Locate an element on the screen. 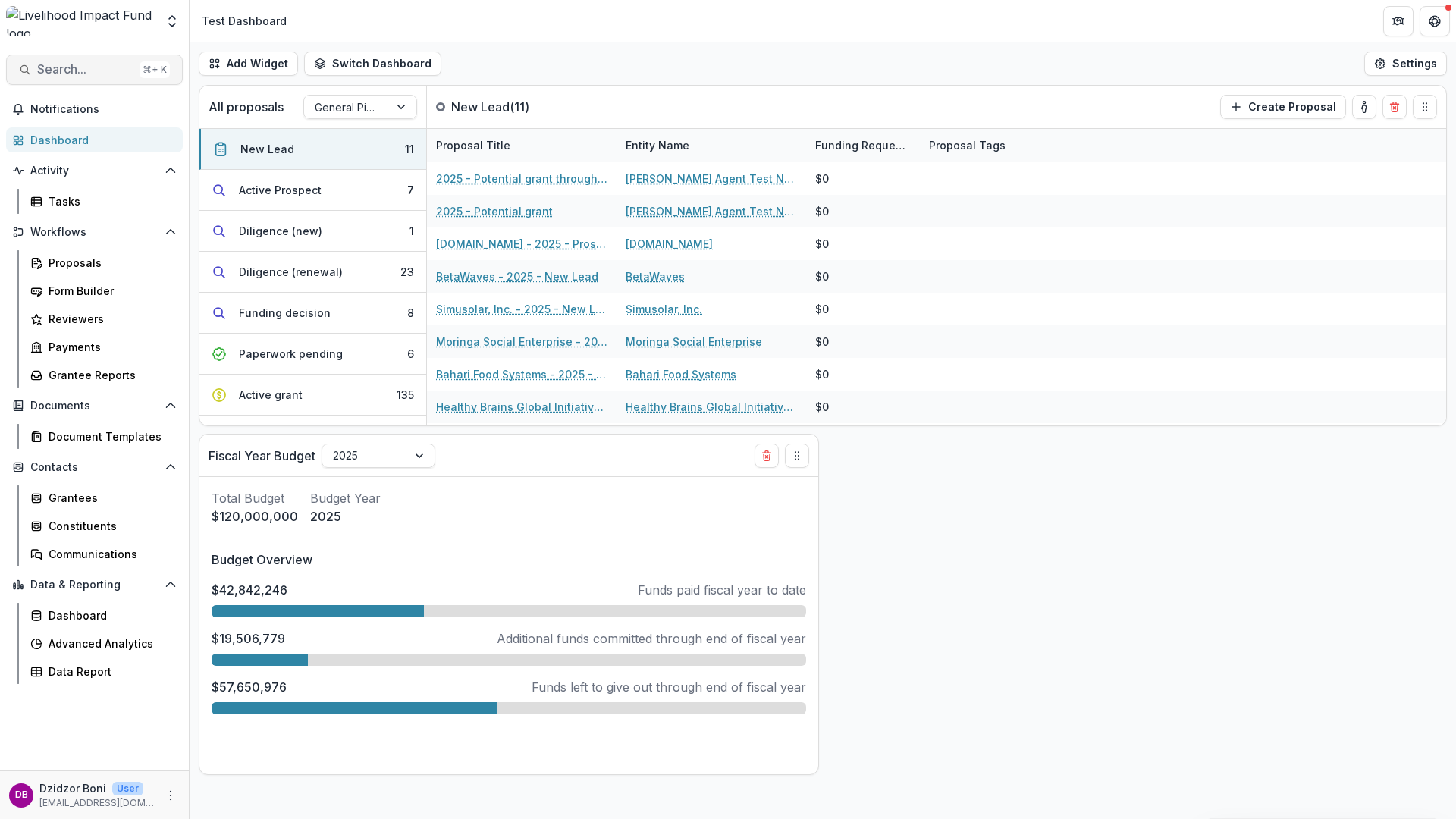 The width and height of the screenshot is (1456, 819). div: Advanced Analytics is located at coordinates (109, 643).